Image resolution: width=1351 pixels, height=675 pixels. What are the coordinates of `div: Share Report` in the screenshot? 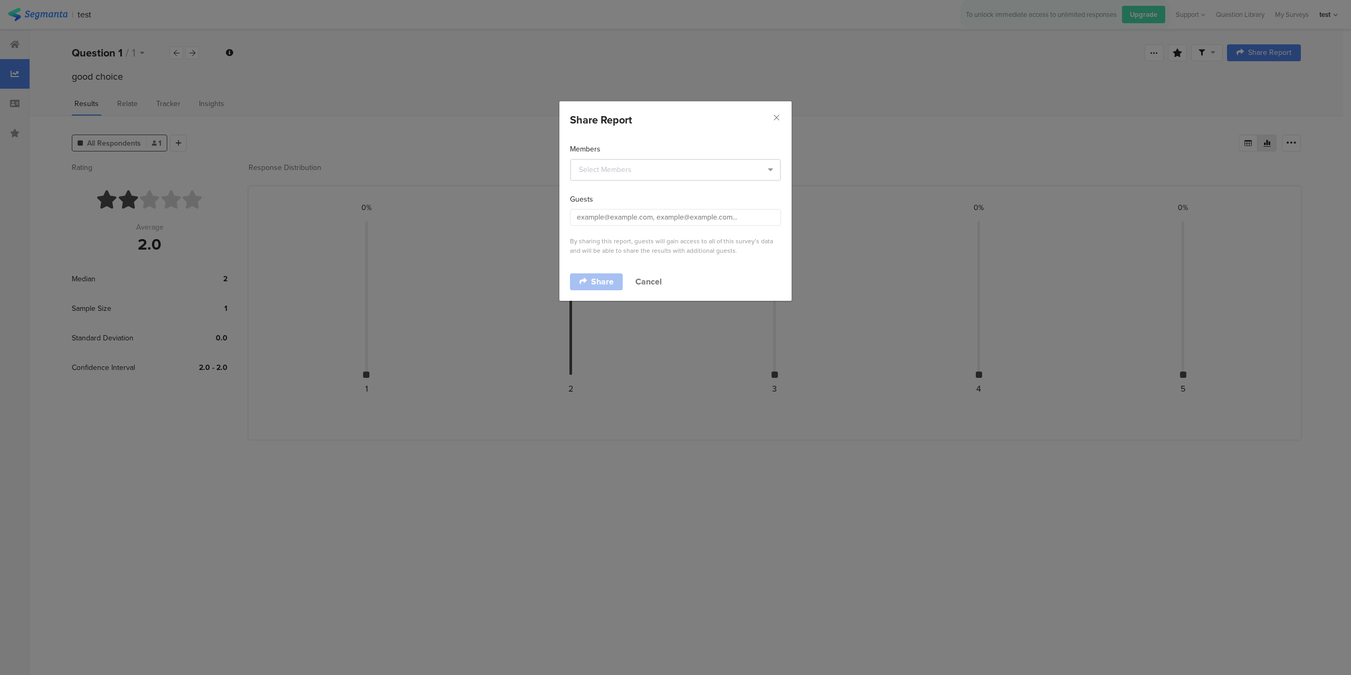 It's located at (676, 120).